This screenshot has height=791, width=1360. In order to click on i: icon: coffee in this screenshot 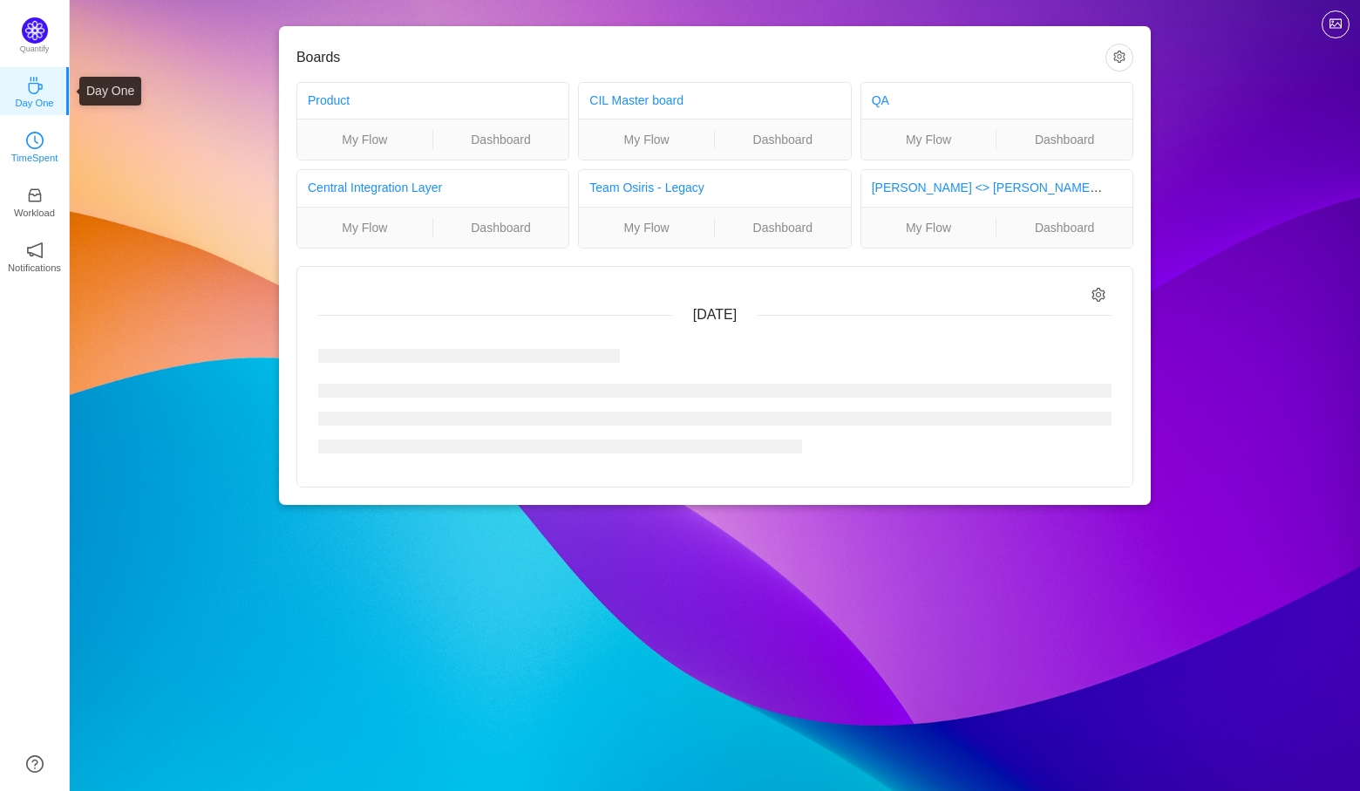, I will do `click(35, 85)`.